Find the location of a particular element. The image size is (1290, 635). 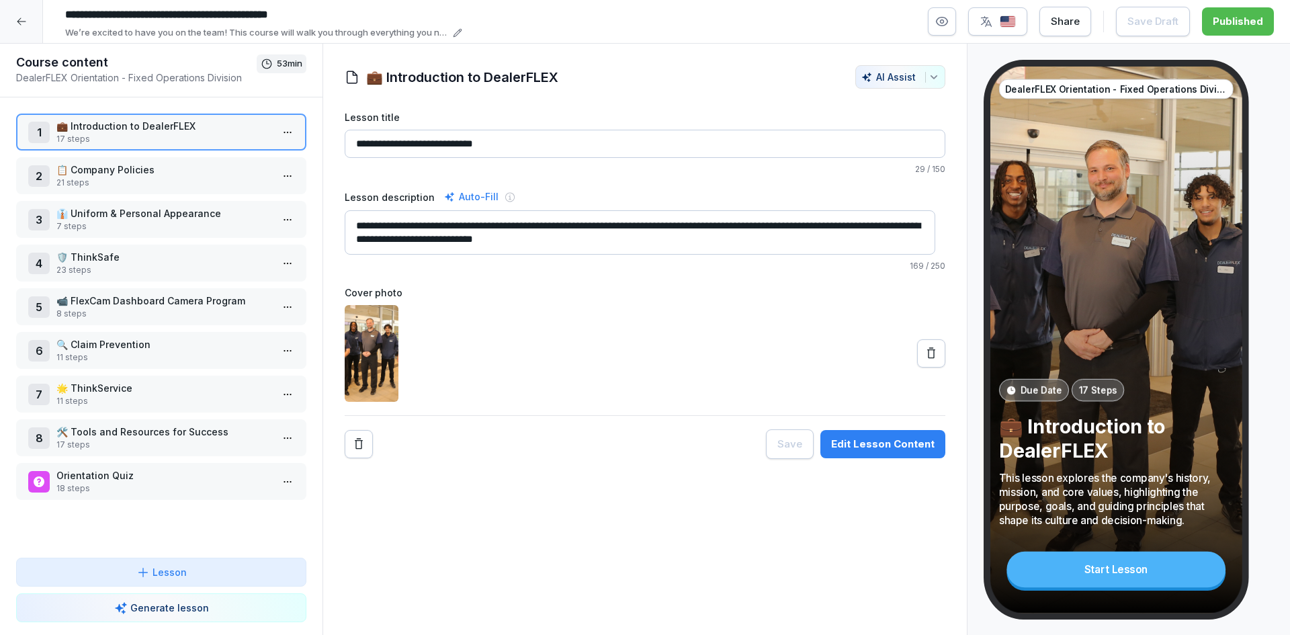

button: AI Assist is located at coordinates (900, 77).